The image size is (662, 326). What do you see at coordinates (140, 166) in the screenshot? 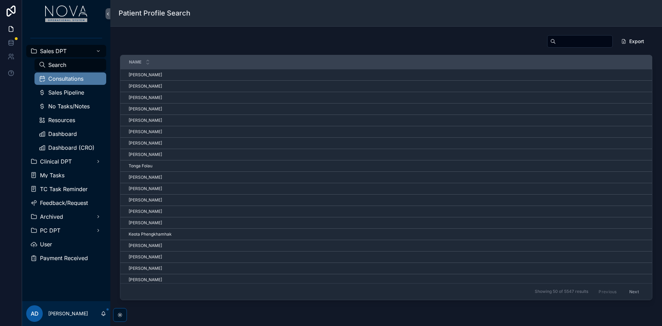
I see `span: Tonga Folau` at bounding box center [140, 166].